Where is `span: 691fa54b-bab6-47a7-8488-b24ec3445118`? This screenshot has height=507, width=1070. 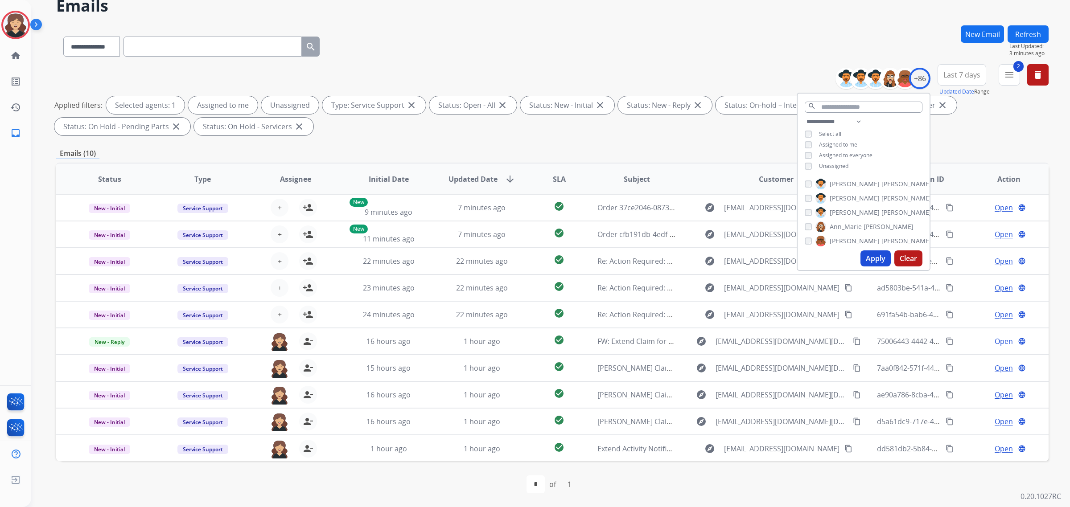
span: 691fa54b-bab6-47a7-8488-b24ec3445118 is located at coordinates (945, 315).